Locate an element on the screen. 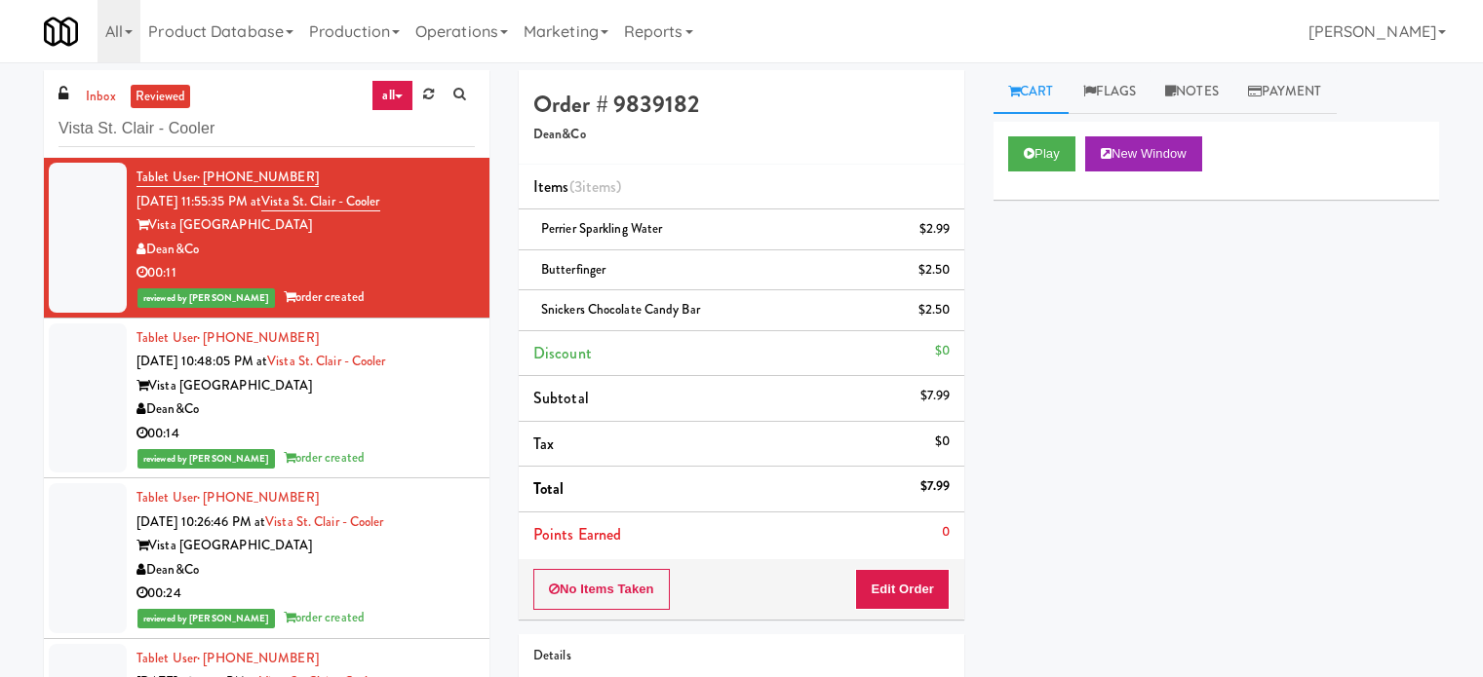 The height and width of the screenshot is (677, 1483). button: Play is located at coordinates (1041, 154).